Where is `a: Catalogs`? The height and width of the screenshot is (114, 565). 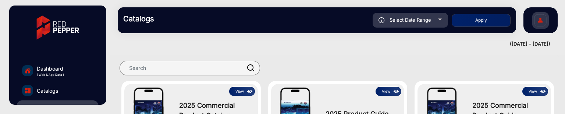
a: Catalogs is located at coordinates (57, 91).